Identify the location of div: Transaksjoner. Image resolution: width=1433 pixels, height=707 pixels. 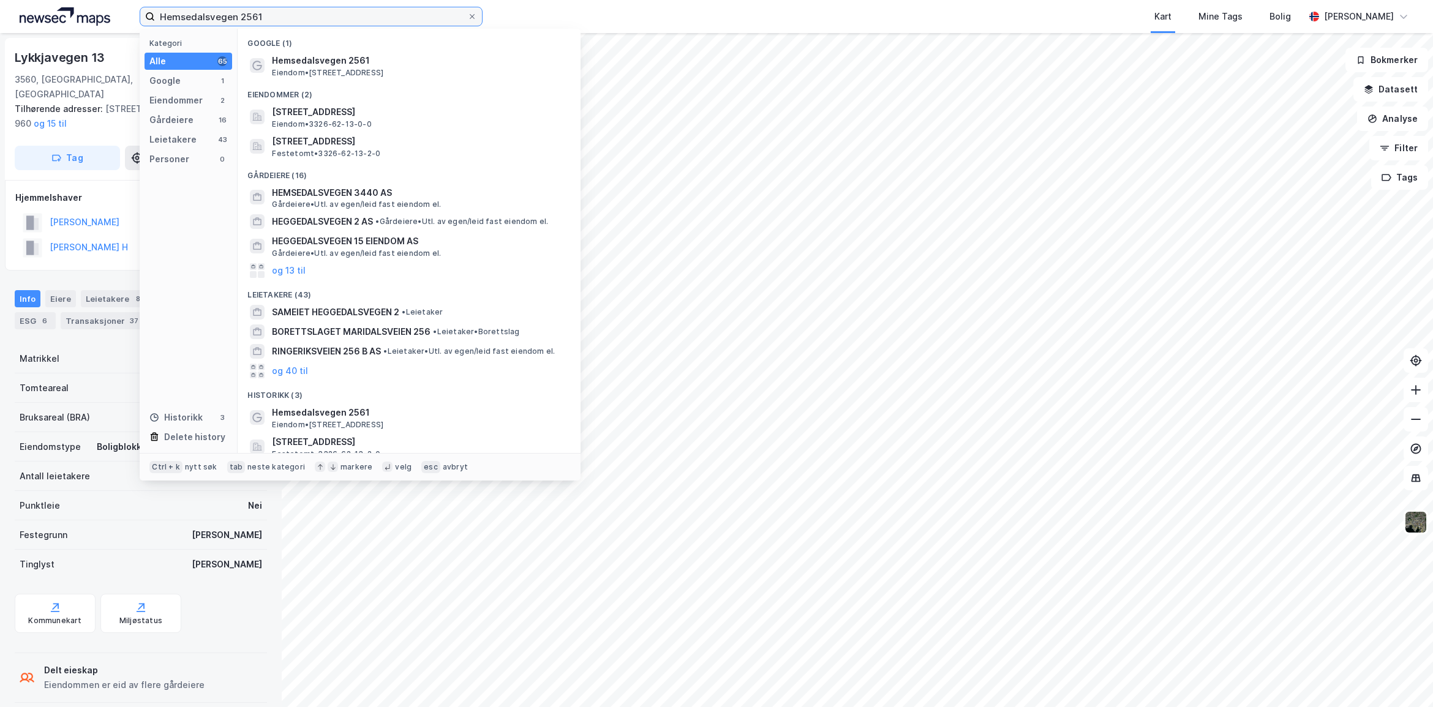
(103, 321).